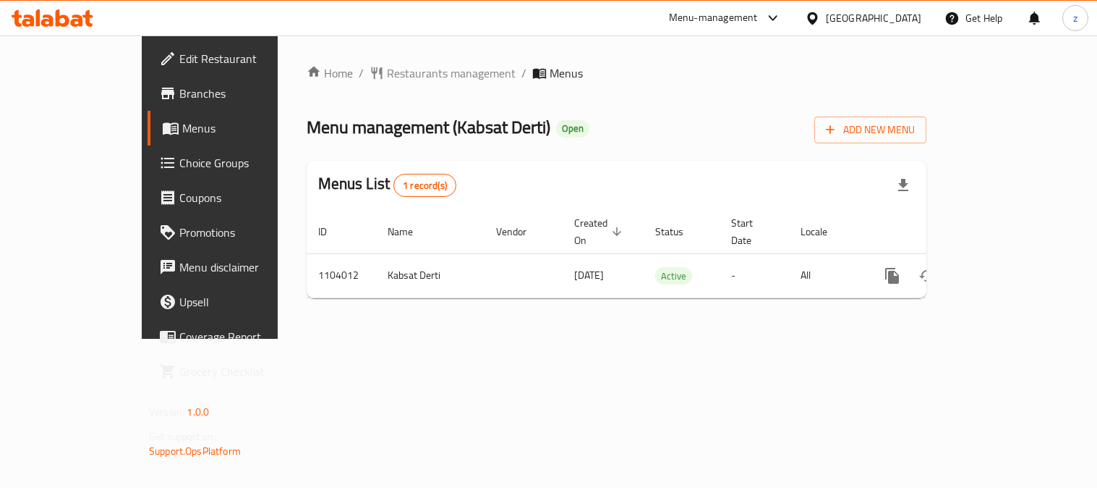 The width and height of the screenshot is (1097, 488). I want to click on div: Open, so click(573, 129).